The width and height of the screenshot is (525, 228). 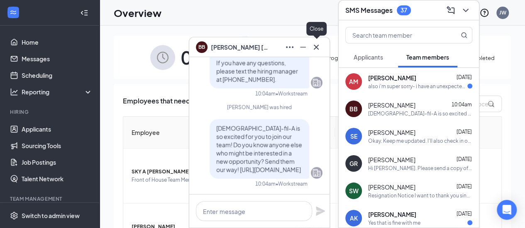 What do you see at coordinates (289, 47) in the screenshot?
I see `button: Ellipses` at bounding box center [289, 47].